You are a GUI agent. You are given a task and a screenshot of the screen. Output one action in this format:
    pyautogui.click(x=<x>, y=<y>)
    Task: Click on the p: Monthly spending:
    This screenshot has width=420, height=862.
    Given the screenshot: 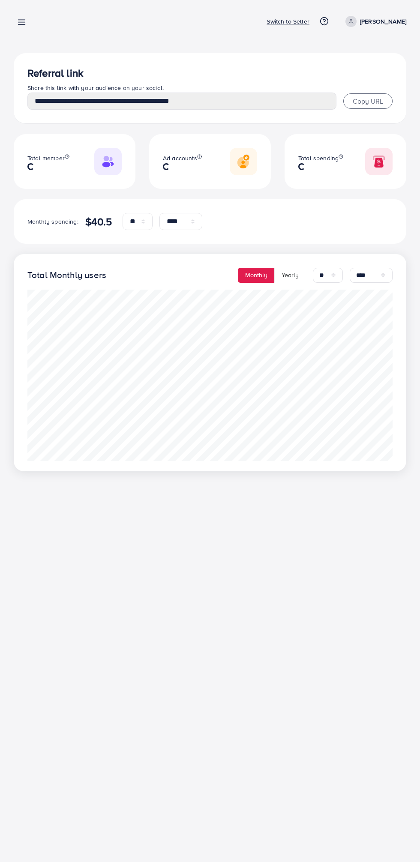 What is the action you would take?
    pyautogui.click(x=53, y=221)
    